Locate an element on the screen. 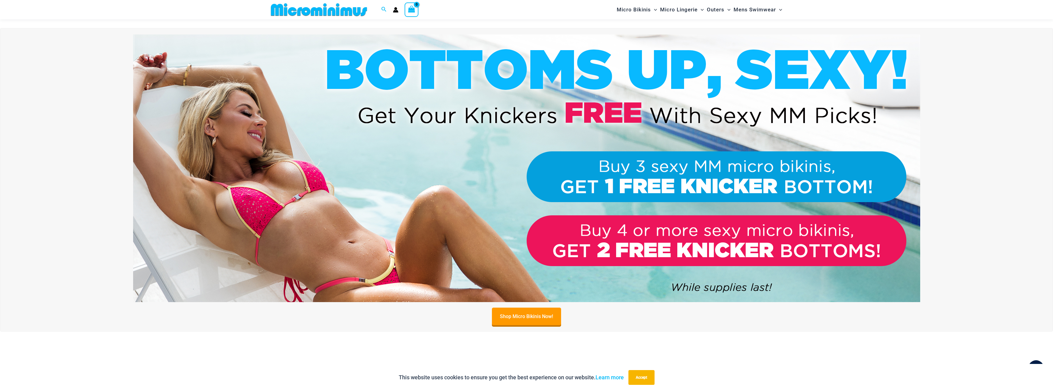 This screenshot has height=391, width=1053. img: MM SHOP LOGO FLAT is located at coordinates (319, 10).